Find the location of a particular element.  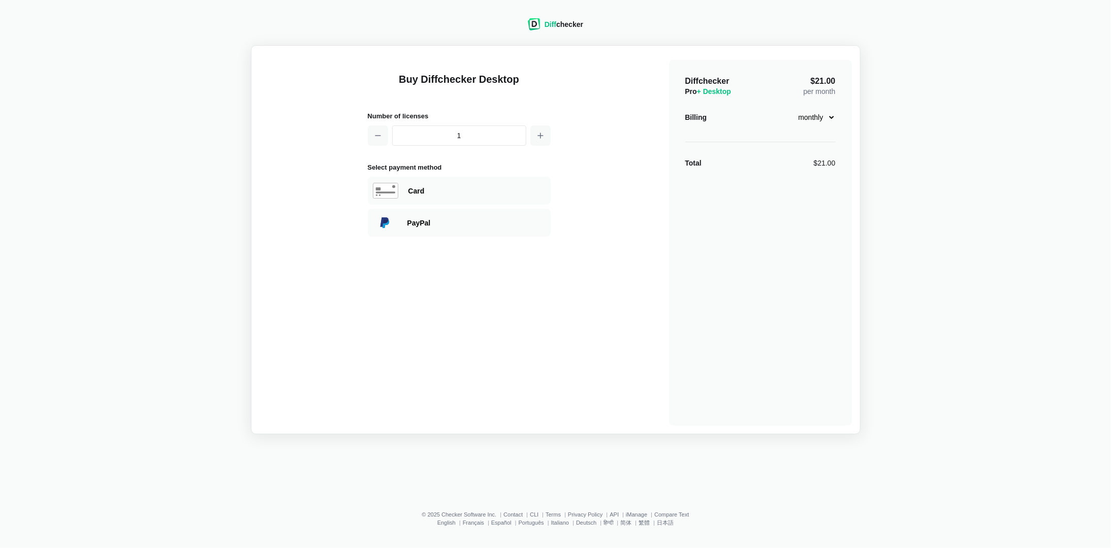

a: Terms is located at coordinates (553, 515).